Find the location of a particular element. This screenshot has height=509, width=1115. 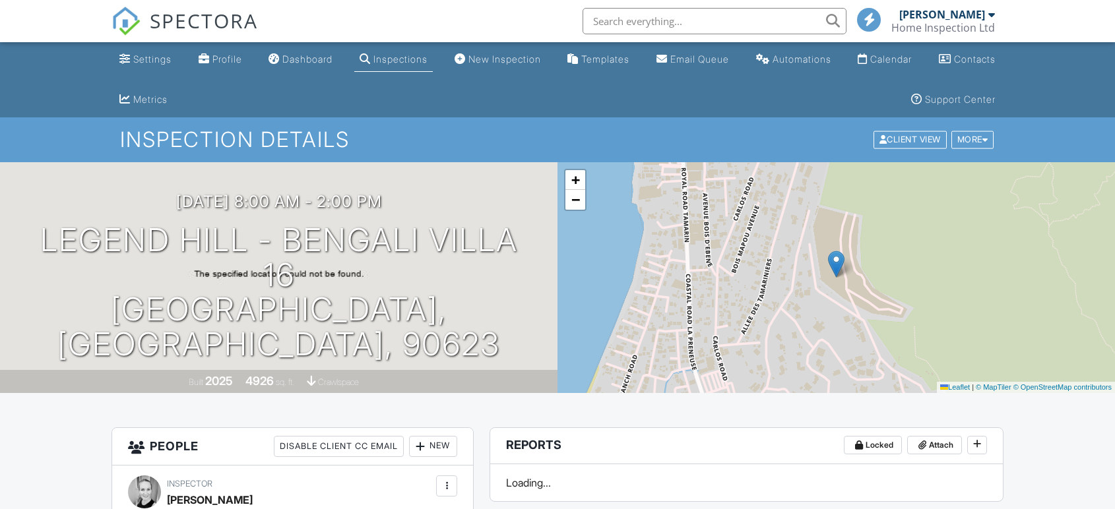

a: Templates is located at coordinates (599, 59).